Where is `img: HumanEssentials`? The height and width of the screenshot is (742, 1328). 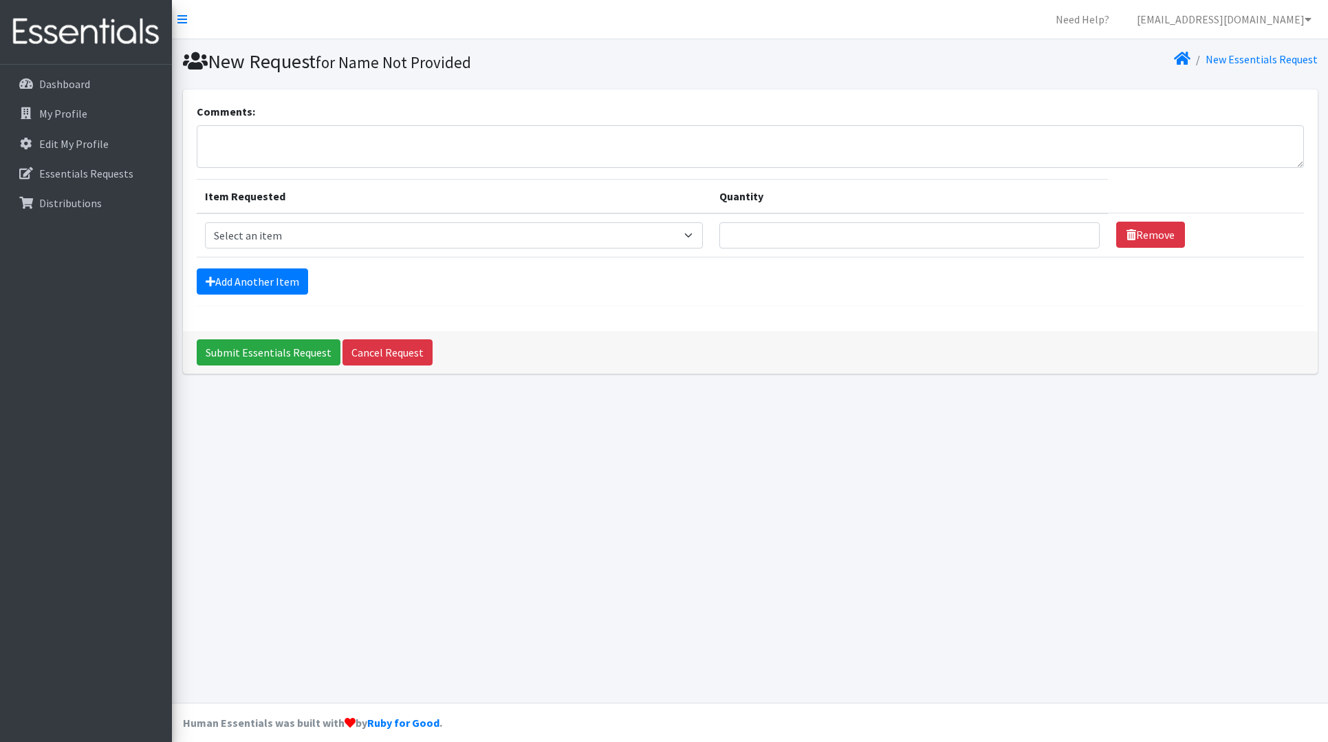 img: HumanEssentials is located at coordinates (86, 32).